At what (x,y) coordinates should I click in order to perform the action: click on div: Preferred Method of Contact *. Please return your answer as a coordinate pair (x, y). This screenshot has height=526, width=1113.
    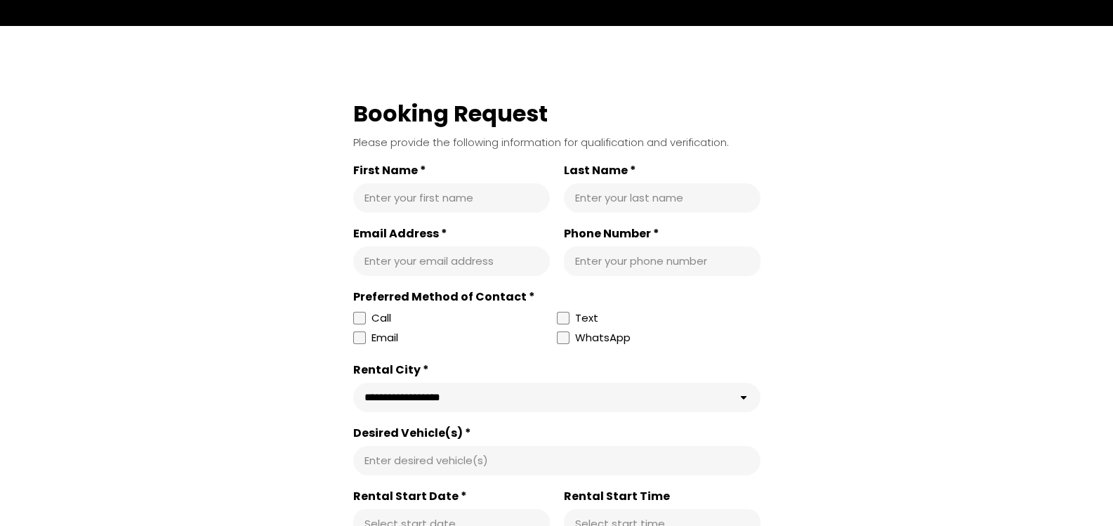
    Looking at the image, I should click on (557, 297).